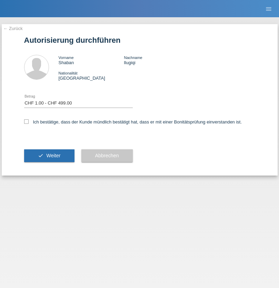  Describe the element at coordinates (107, 156) in the screenshot. I see `span: Abbrechen` at that location.